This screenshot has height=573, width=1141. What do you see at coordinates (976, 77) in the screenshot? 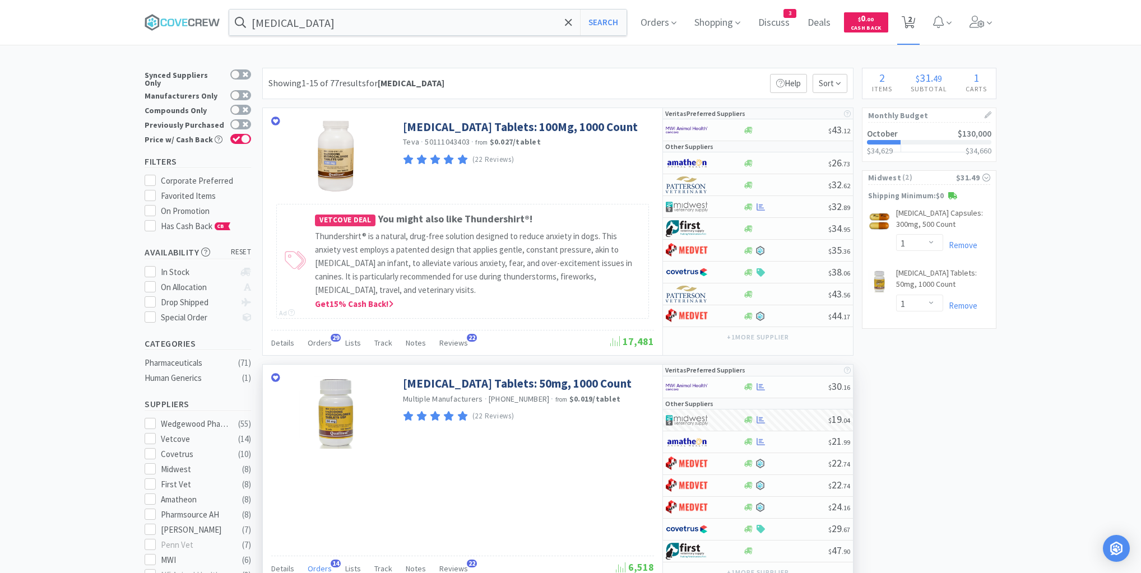
I see `span: 1` at bounding box center [976, 77].